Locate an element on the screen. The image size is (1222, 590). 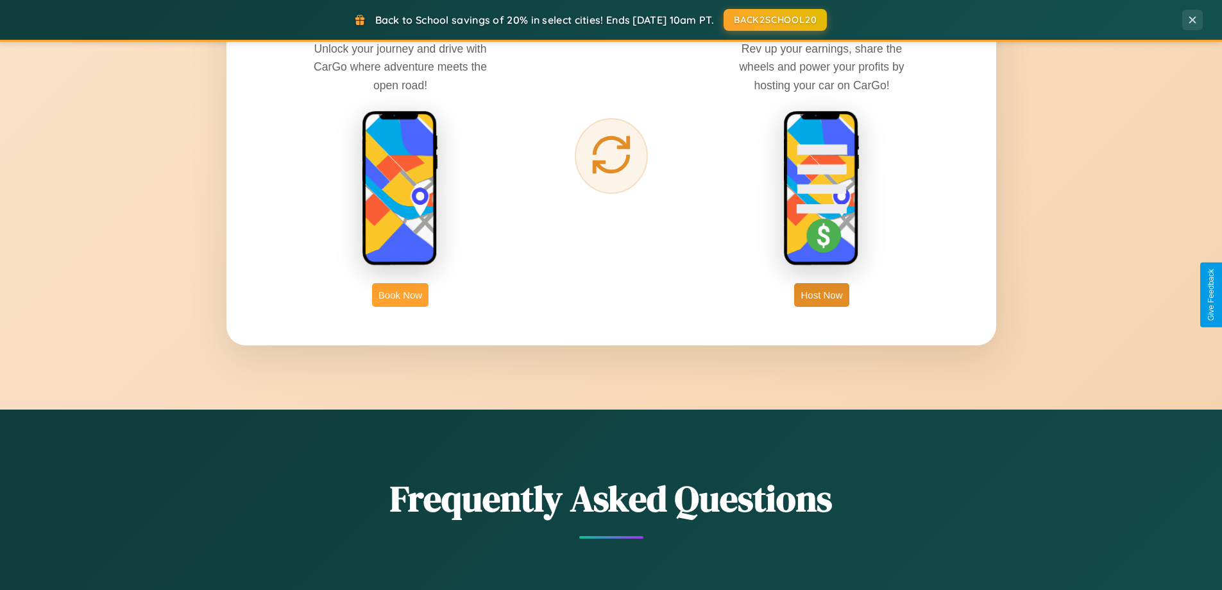
h2: Frequently Asked Questions is located at coordinates (612, 498).